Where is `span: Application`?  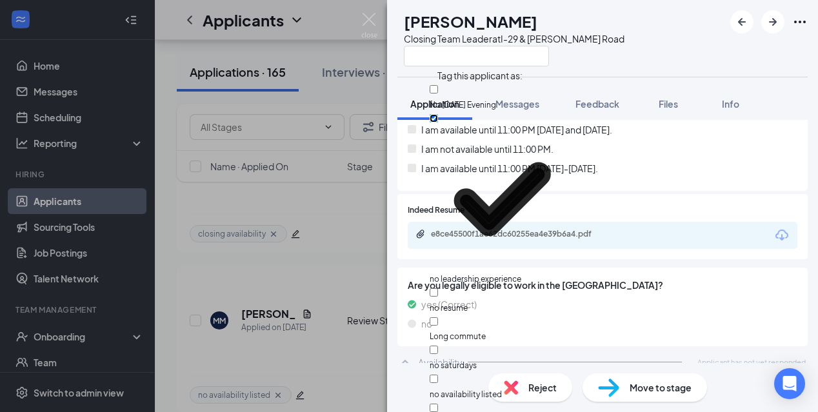 span: Application is located at coordinates (435, 104).